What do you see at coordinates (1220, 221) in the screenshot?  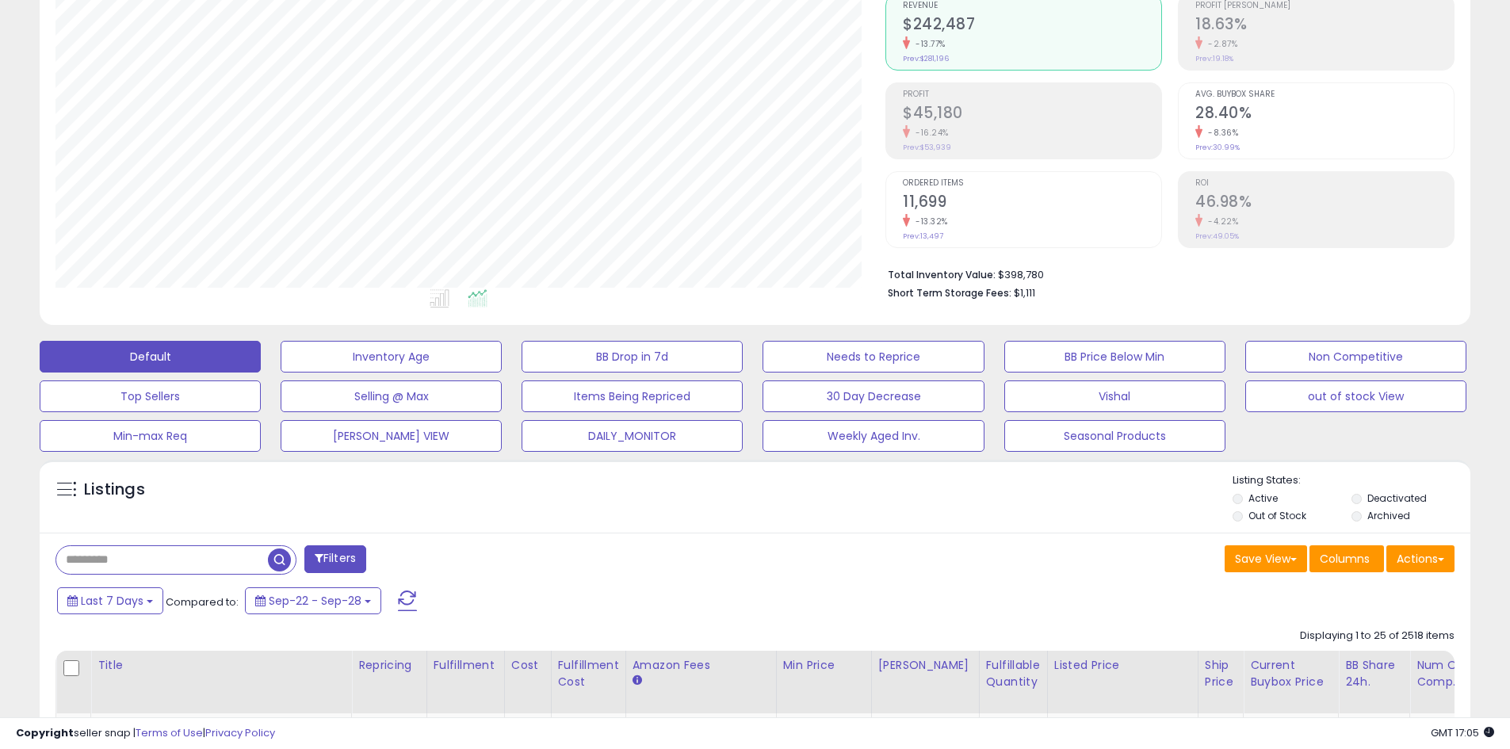 I see `small: -4.22%` at bounding box center [1220, 221].